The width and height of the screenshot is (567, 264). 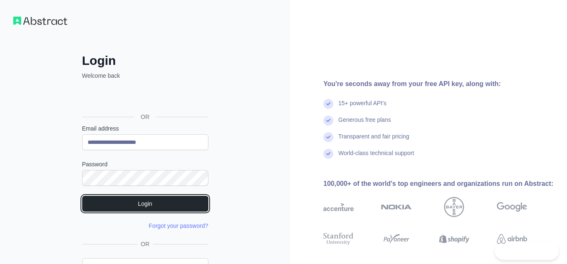 What do you see at coordinates (145, 61) in the screenshot?
I see `h2: Login` at bounding box center [145, 61].